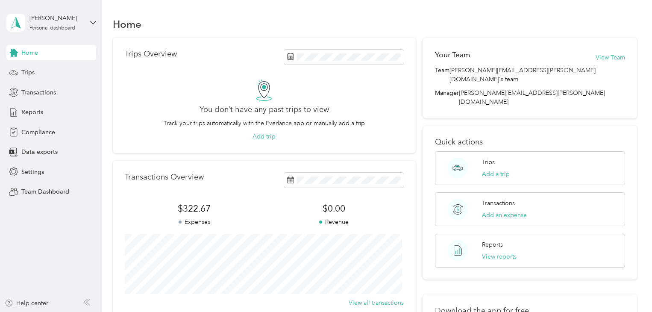 Image resolution: width=652 pixels, height=312 pixels. Describe the element at coordinates (32, 172) in the screenshot. I see `span: Settings` at that location.